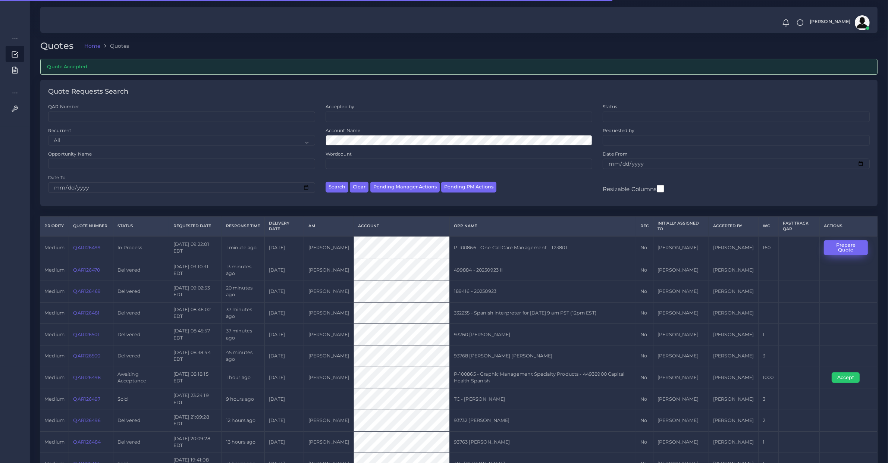 This screenshot has width=888, height=463. What do you see at coordinates (733, 226) in the screenshot?
I see `th: Accepted by` at bounding box center [733, 226].